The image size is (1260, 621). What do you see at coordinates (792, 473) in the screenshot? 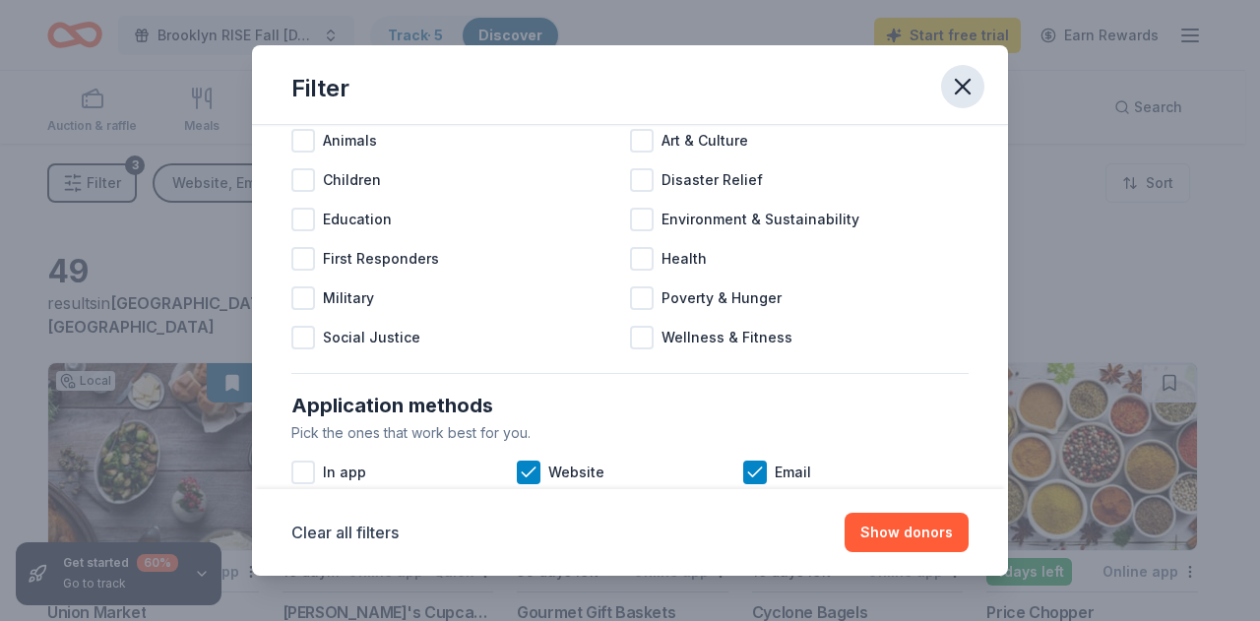
I see `span: Email` at bounding box center [792, 473].